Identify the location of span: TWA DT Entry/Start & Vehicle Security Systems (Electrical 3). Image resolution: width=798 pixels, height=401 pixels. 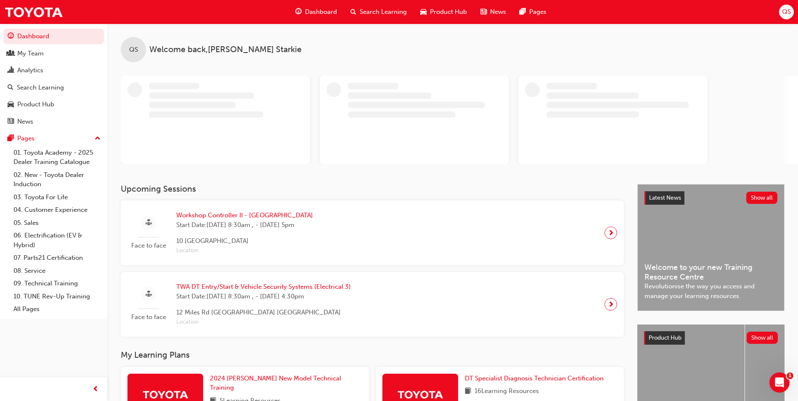
(263, 287).